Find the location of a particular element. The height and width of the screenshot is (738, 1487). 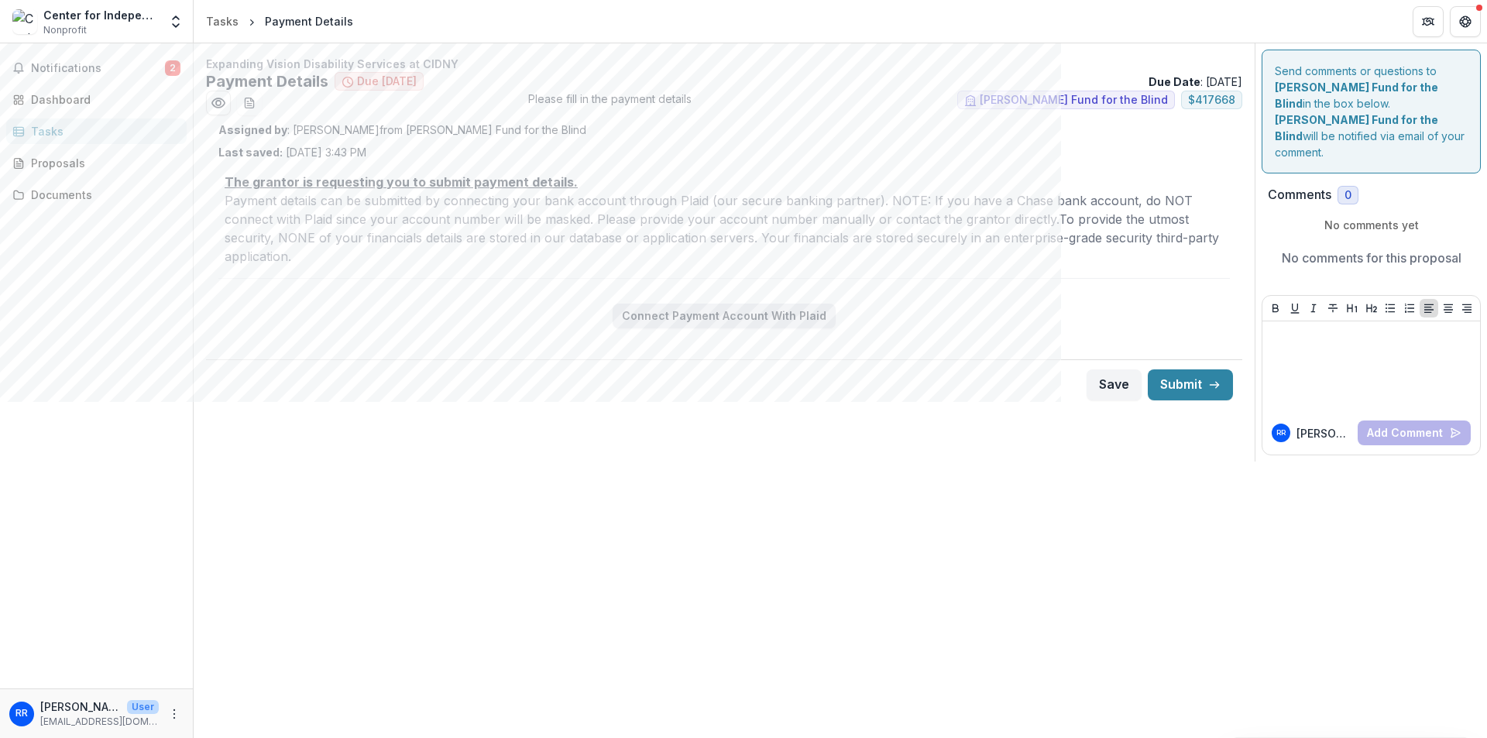

button: Bullet List is located at coordinates (1390, 308).